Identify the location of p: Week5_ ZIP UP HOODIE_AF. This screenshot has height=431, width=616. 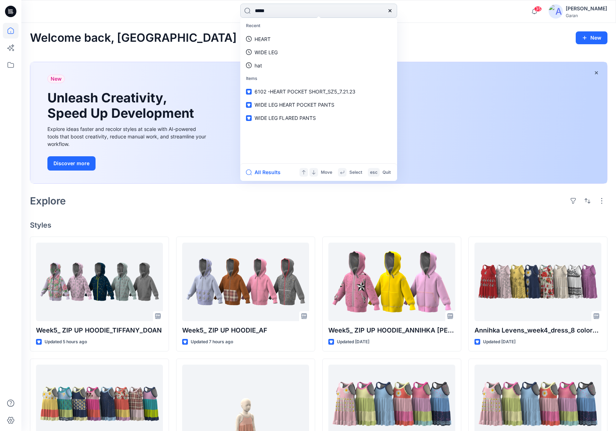
(246, 330).